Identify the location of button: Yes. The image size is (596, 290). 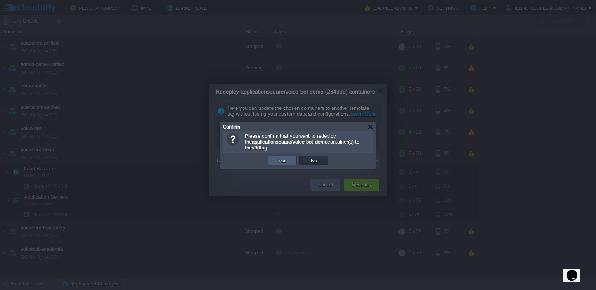
(282, 160).